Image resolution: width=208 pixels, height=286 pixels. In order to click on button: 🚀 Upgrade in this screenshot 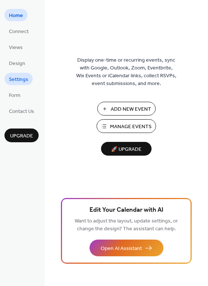, I will do `click(126, 148)`.